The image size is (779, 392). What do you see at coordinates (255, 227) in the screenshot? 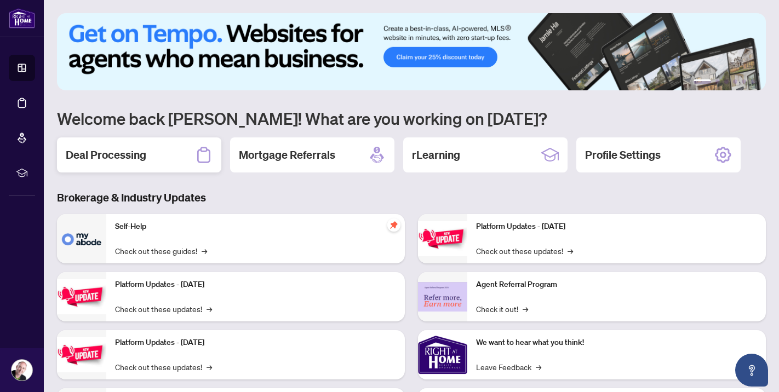
I see `p: Self-Help` at bounding box center [255, 227].